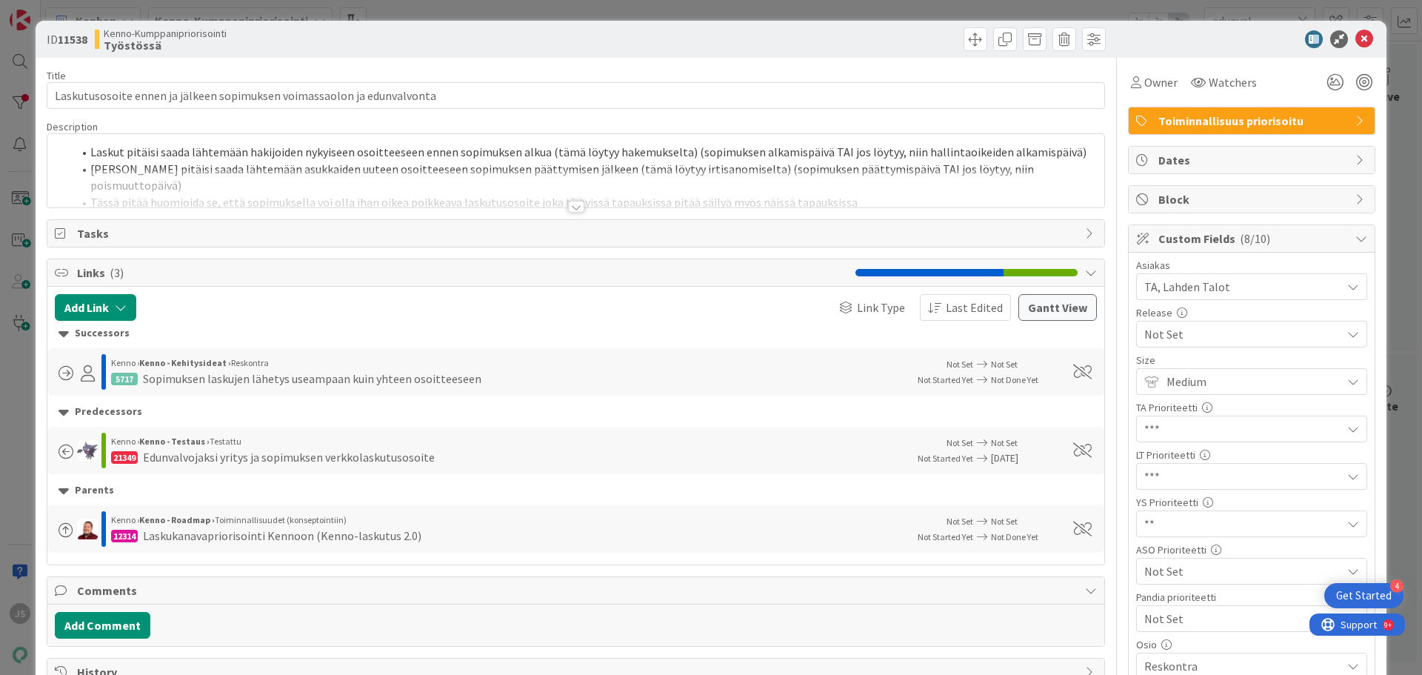 The height and width of the screenshot is (675, 1422). I want to click on div: Get Started, so click(1363, 595).